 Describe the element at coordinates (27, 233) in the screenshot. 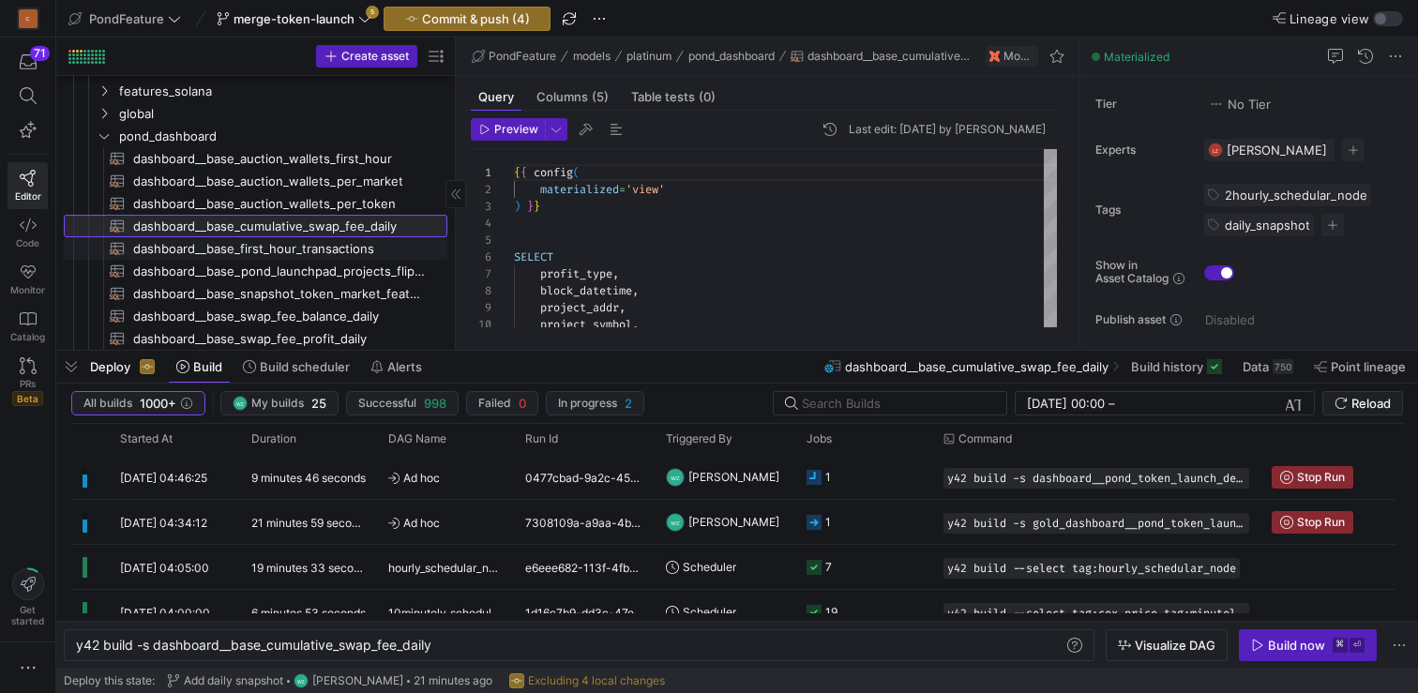

I see `a: Code` at that location.